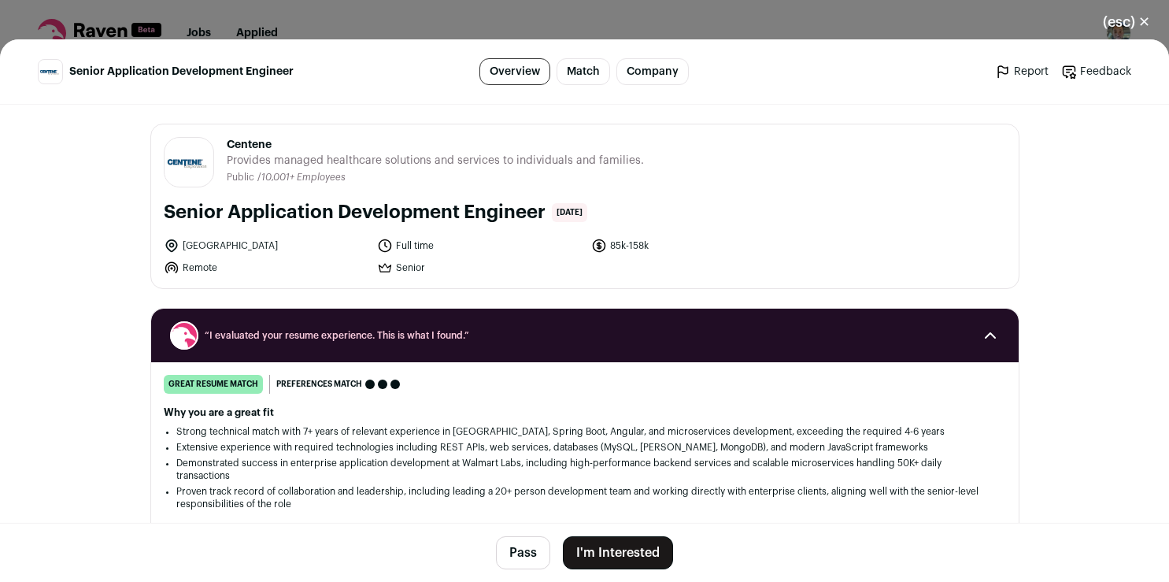 This screenshot has width=1169, height=582. Describe the element at coordinates (181, 72) in the screenshot. I see `span: Senior Application Development Engineer` at that location.